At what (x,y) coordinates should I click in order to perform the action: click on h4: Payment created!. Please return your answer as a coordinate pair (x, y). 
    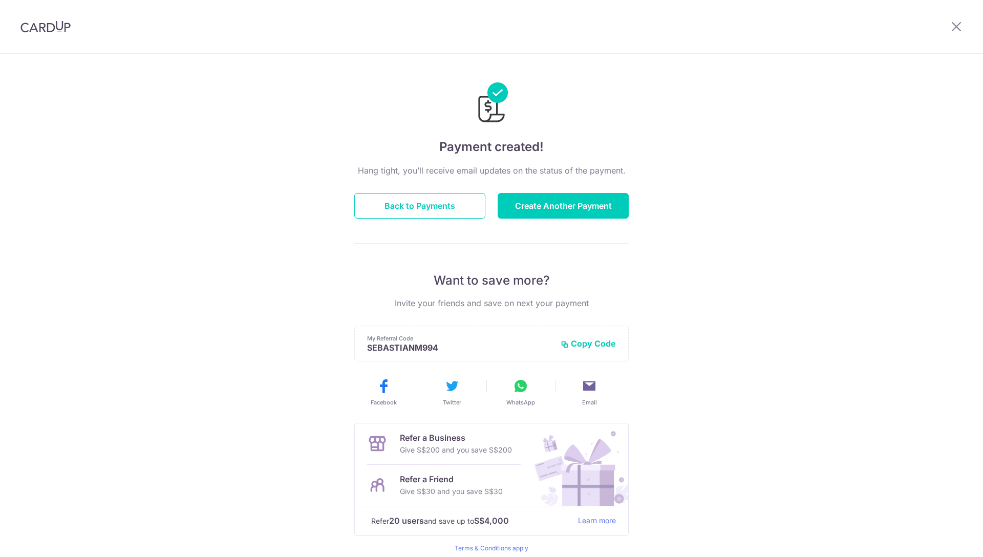
    Looking at the image, I should click on (492, 147).